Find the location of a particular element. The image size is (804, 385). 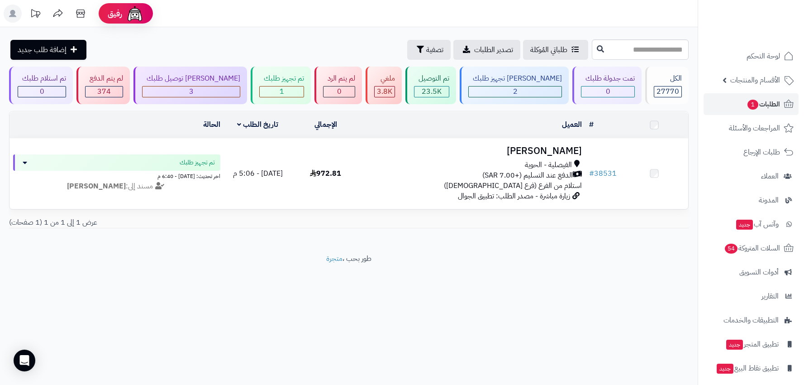

span: تم تجهيز طلبك is located at coordinates (197, 162).